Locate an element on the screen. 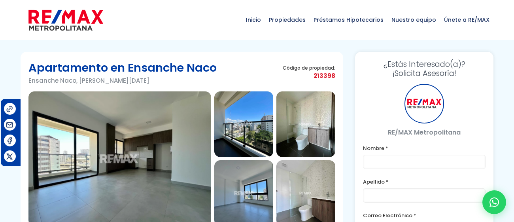 This screenshot has height=222, width=514. span: 213398 is located at coordinates (309, 75).